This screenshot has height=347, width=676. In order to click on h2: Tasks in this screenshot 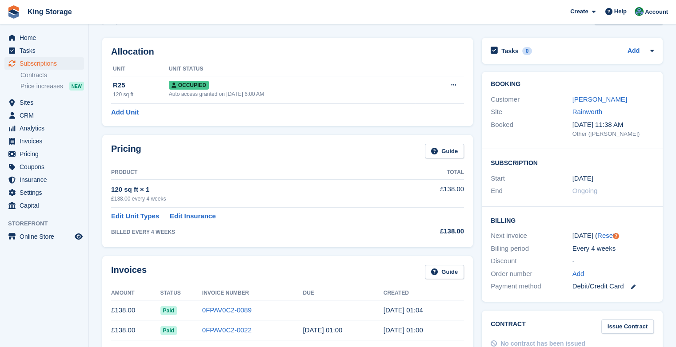, I will do `click(509, 51)`.